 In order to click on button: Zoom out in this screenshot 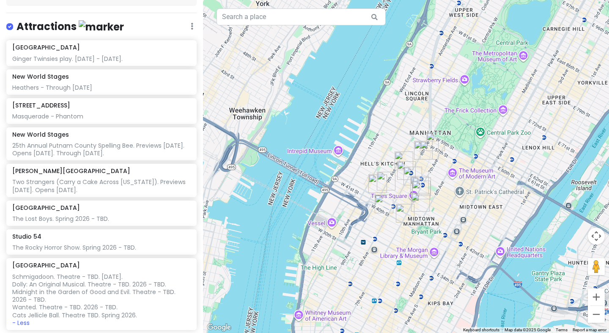, I will do `click(596, 314)`.